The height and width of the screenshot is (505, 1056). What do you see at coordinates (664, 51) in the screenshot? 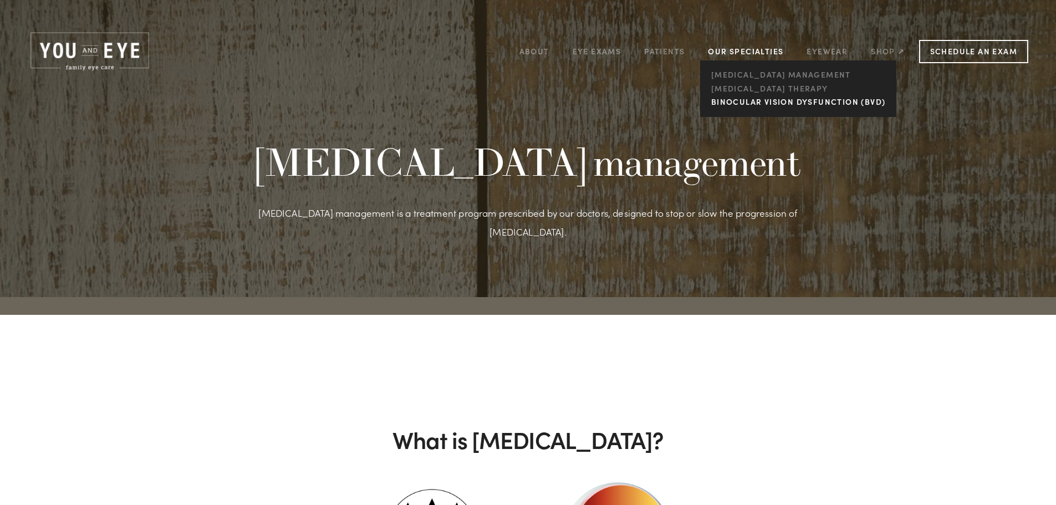
I see `a: Patients` at bounding box center [664, 51].